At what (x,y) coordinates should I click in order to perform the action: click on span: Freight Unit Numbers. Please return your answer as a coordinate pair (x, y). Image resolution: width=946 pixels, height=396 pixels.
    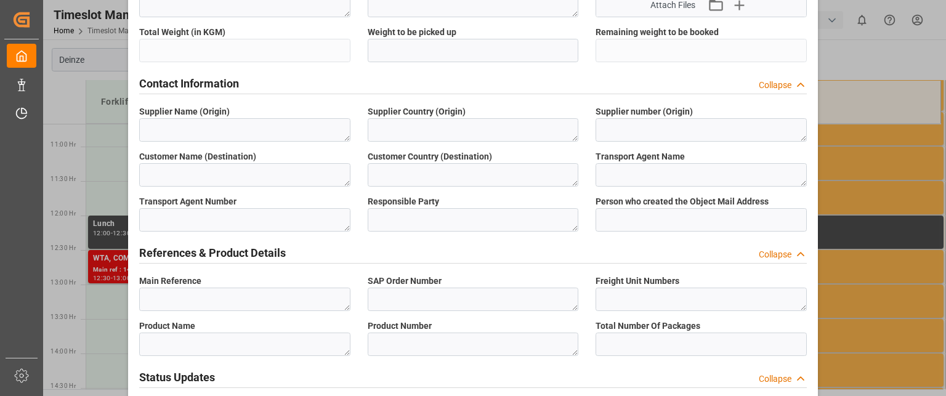
    Looking at the image, I should click on (638, 281).